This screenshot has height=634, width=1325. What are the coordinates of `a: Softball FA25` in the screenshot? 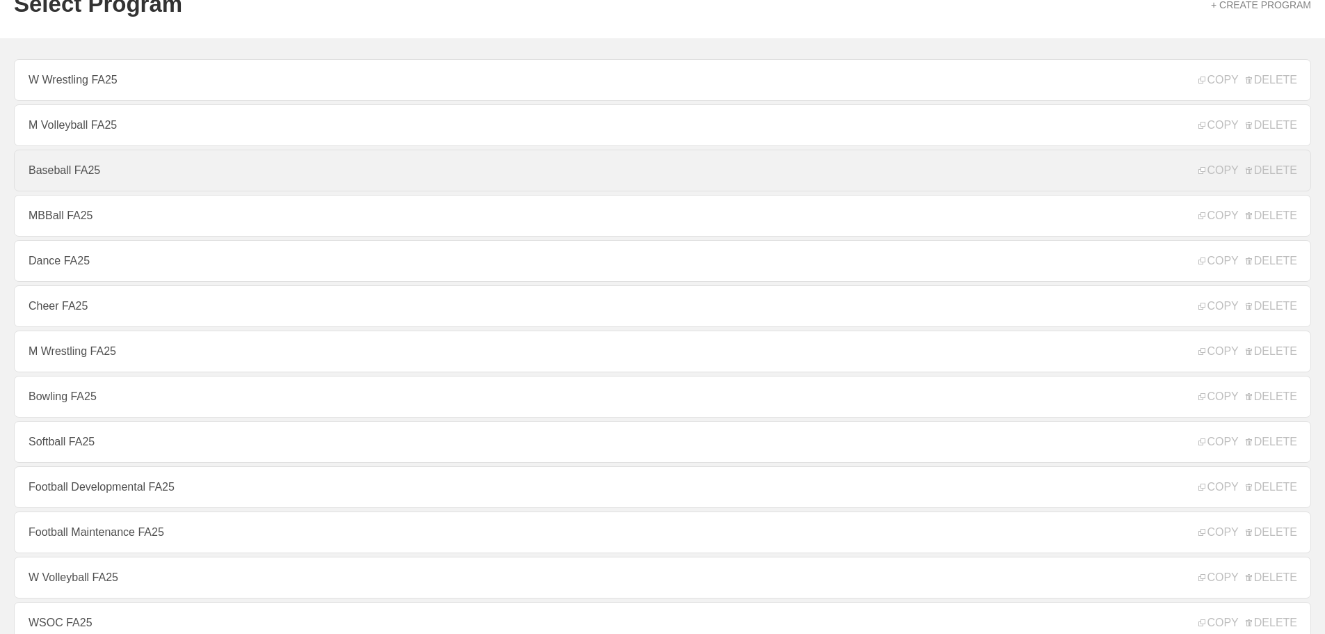 It's located at (662, 442).